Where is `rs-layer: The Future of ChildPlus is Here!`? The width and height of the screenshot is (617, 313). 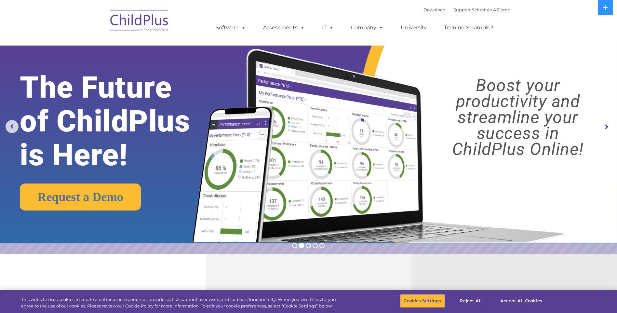 rs-layer: The Future of ChildPlus is Here! is located at coordinates (118, 121).